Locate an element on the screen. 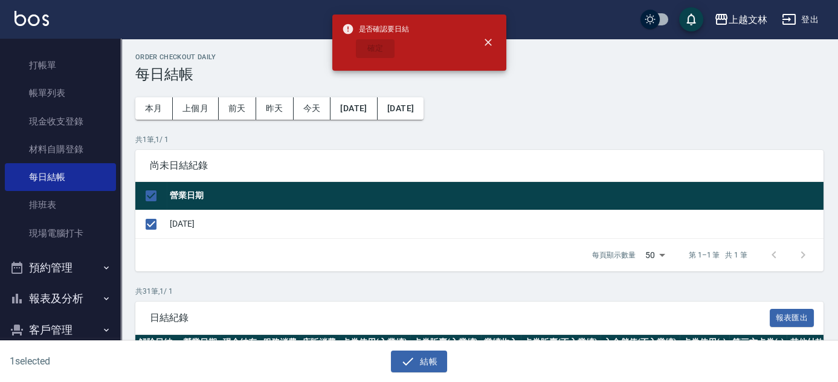 The width and height of the screenshot is (838, 382). th: 店販消費 is located at coordinates (319, 342).